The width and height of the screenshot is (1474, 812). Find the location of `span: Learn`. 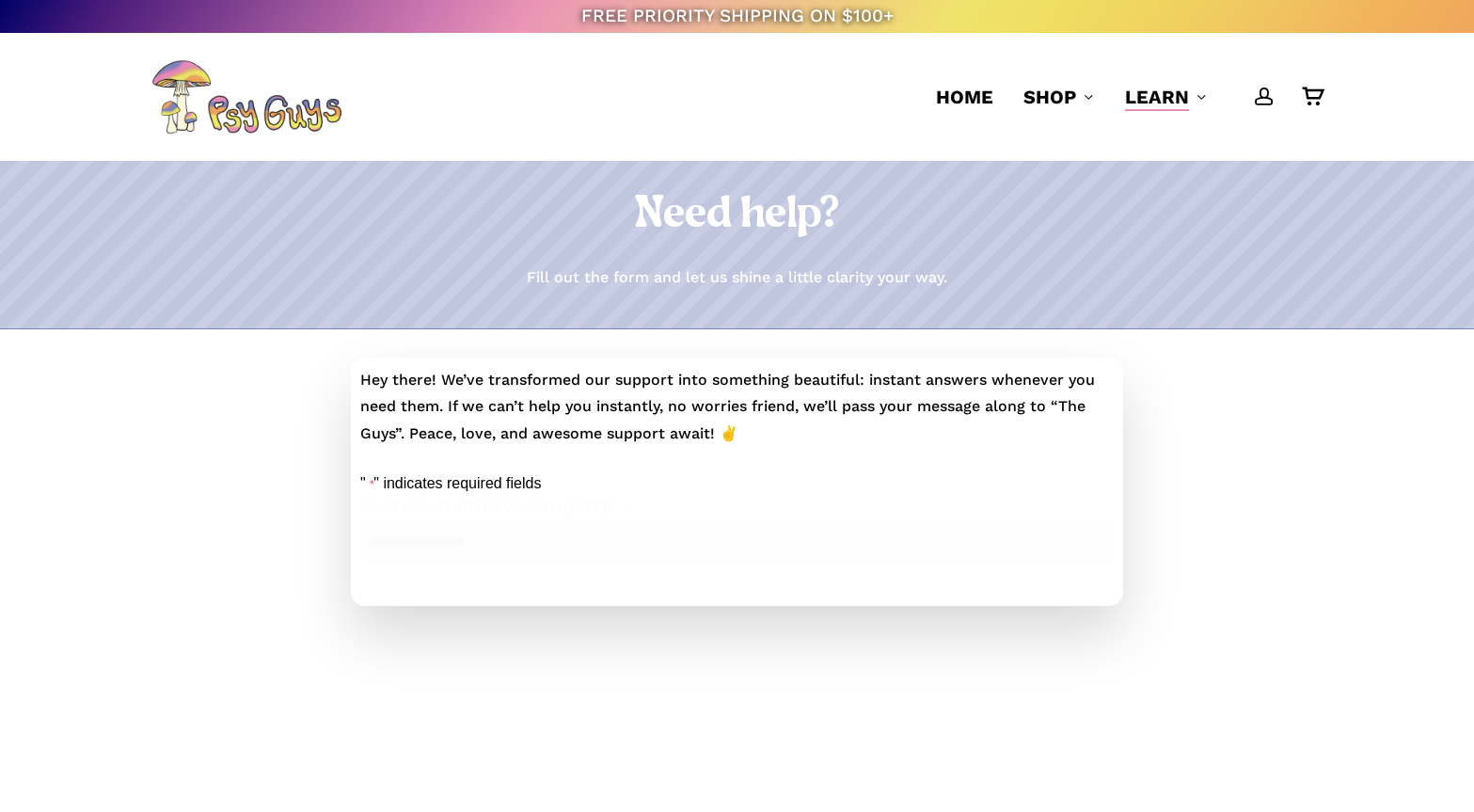

span: Learn is located at coordinates (1157, 97).